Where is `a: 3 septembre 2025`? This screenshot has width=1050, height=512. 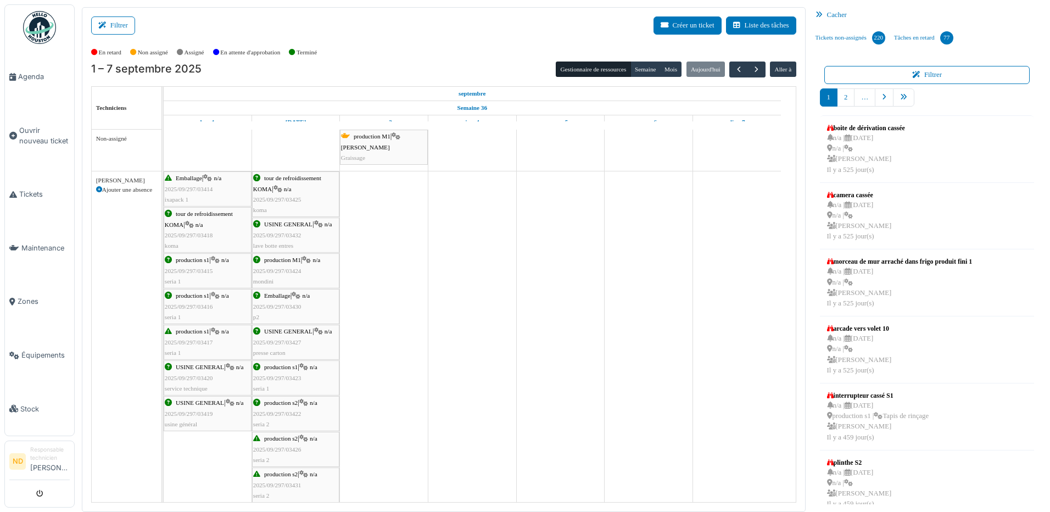 a: 3 septembre 2025 is located at coordinates (383, 122).